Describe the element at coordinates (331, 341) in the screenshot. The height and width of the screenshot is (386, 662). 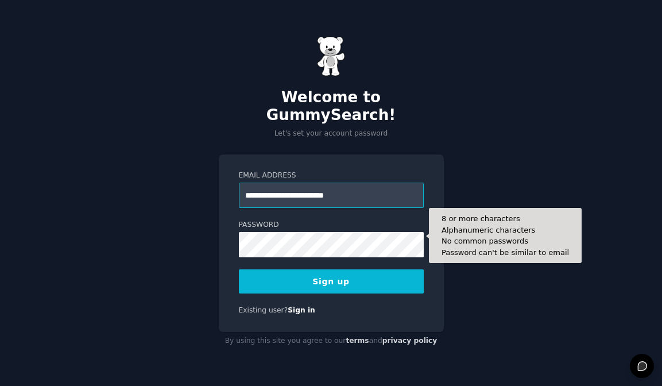
I see `div: By using this site you agree to our and` at that location.